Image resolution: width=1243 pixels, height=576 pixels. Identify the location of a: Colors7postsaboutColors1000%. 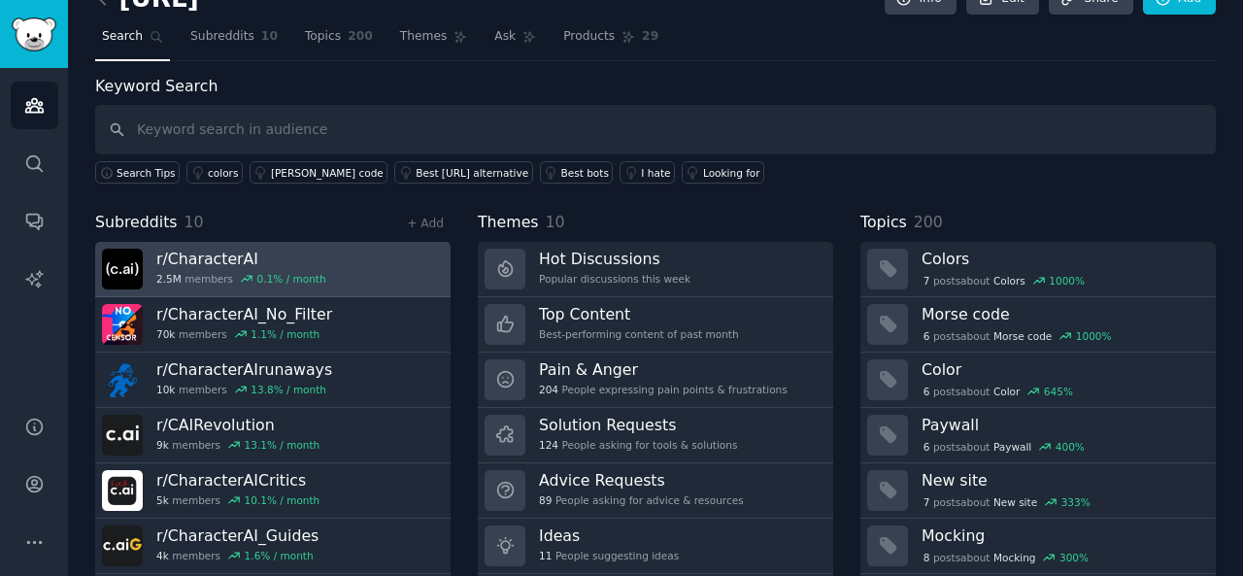
(1038, 269).